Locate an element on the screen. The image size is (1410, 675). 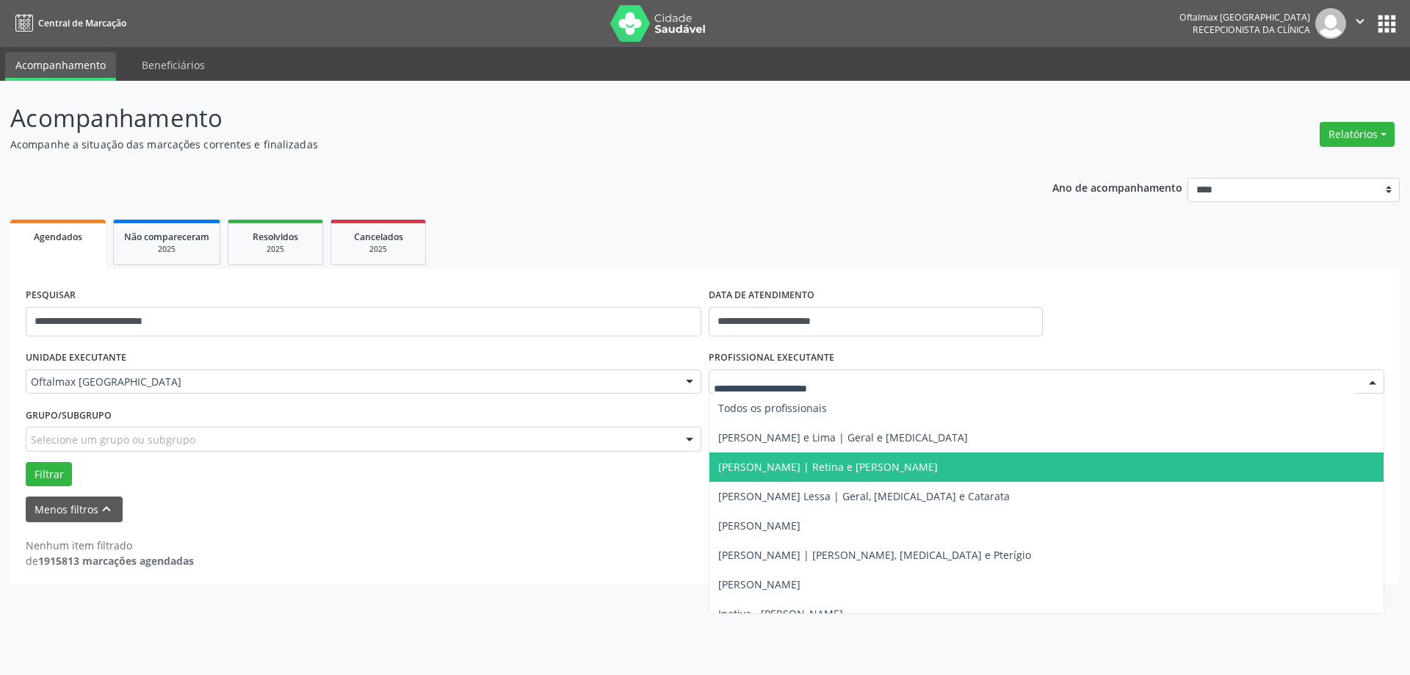
p: Ano de acompanhamento is located at coordinates (1117, 187).